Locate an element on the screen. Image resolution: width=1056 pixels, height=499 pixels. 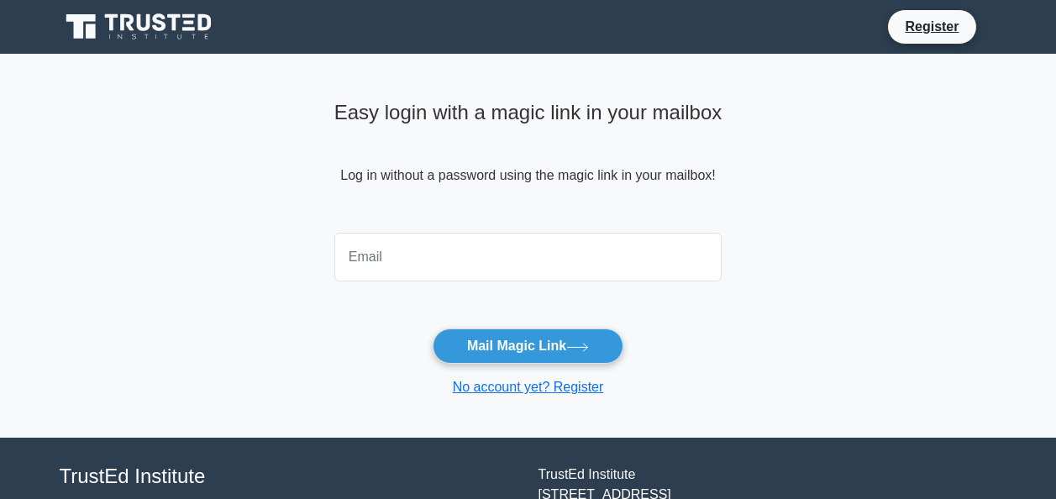
a: No account yet? Register is located at coordinates (529, 387).